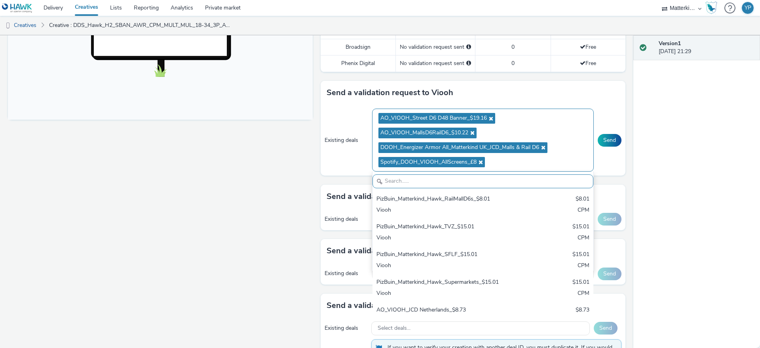  What do you see at coordinates (446, 282) in the screenshot?
I see `div: PizBuin_Matterkind_Hawk_Supermarkets_$15.01` at bounding box center [446, 282].